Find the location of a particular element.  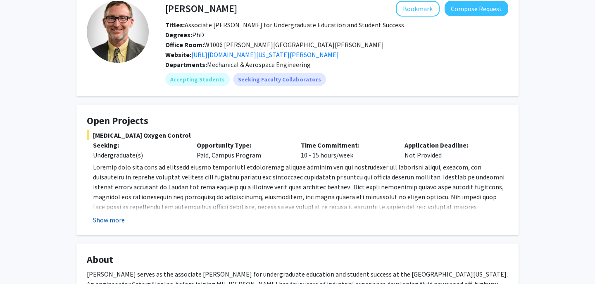

p: Loremip dolo sita cons ad elitsedd eiusmo tempori utl etdoloremag aliquae adminim ven qui nostrud... is located at coordinates (300, 202).